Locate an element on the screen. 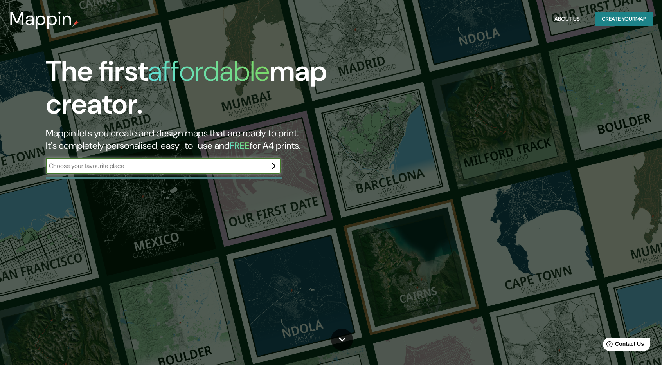 The image size is (662, 365). span: Contact Us is located at coordinates (37, 9).